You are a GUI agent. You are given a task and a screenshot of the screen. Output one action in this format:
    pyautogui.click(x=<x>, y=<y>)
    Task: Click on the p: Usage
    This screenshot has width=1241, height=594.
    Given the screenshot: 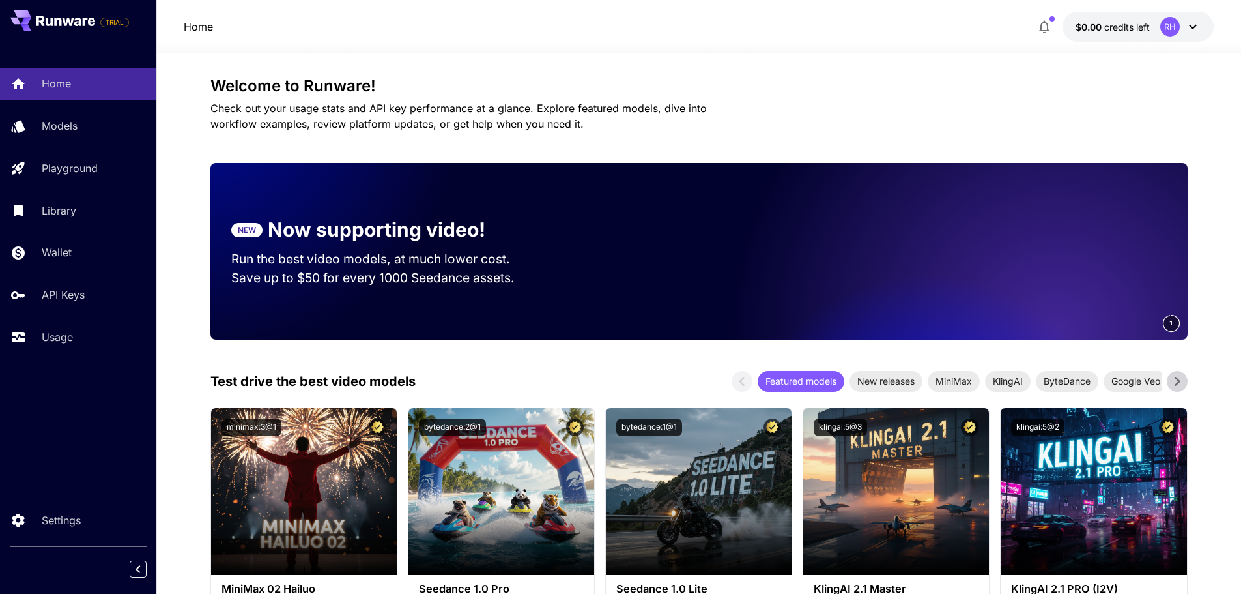 What is the action you would take?
    pyautogui.click(x=57, y=337)
    